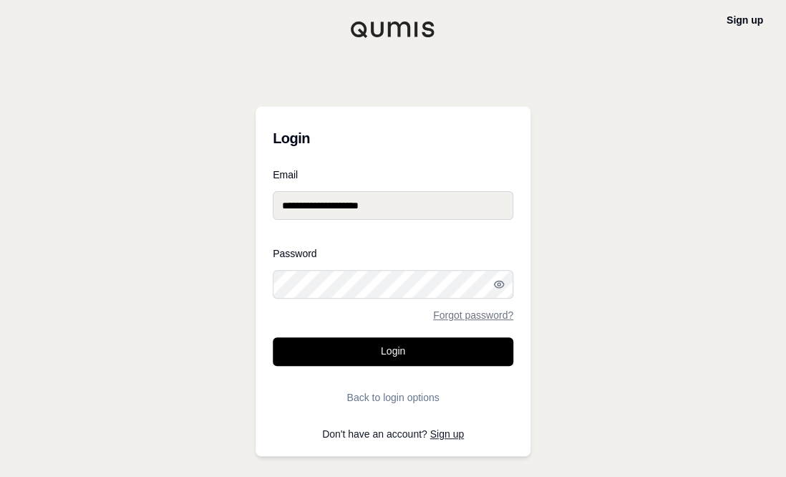 This screenshot has width=786, height=477. I want to click on button: Back to login options, so click(393, 397).